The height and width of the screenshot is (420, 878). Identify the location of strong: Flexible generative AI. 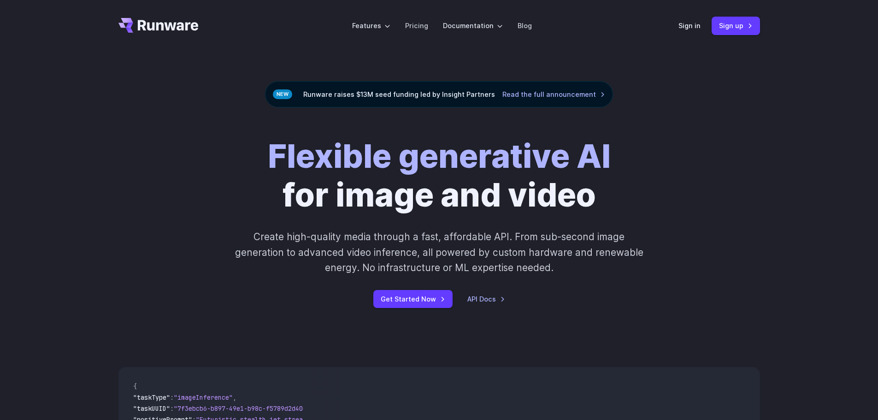
(439, 156).